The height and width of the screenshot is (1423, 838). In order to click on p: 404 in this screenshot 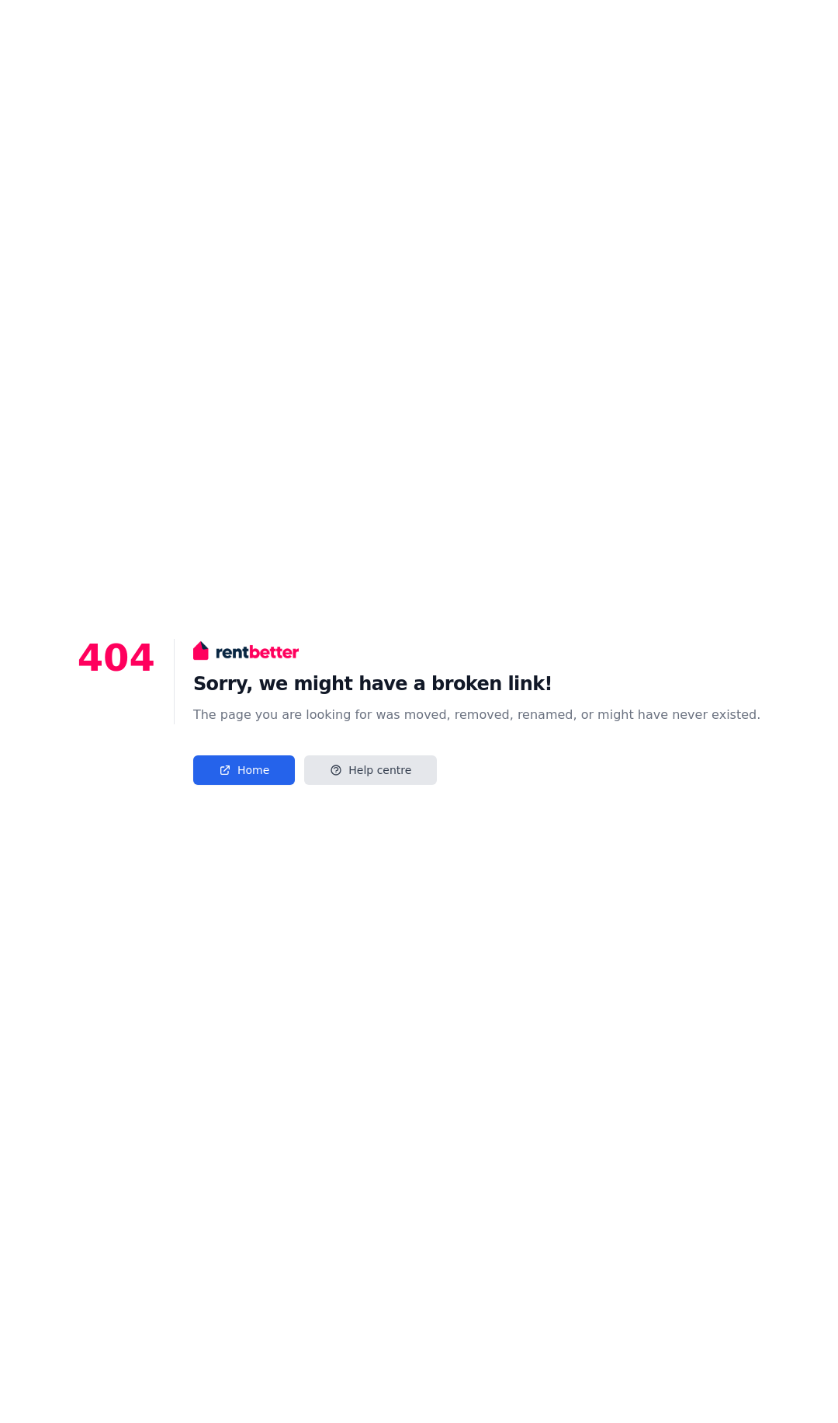, I will do `click(116, 712)`.